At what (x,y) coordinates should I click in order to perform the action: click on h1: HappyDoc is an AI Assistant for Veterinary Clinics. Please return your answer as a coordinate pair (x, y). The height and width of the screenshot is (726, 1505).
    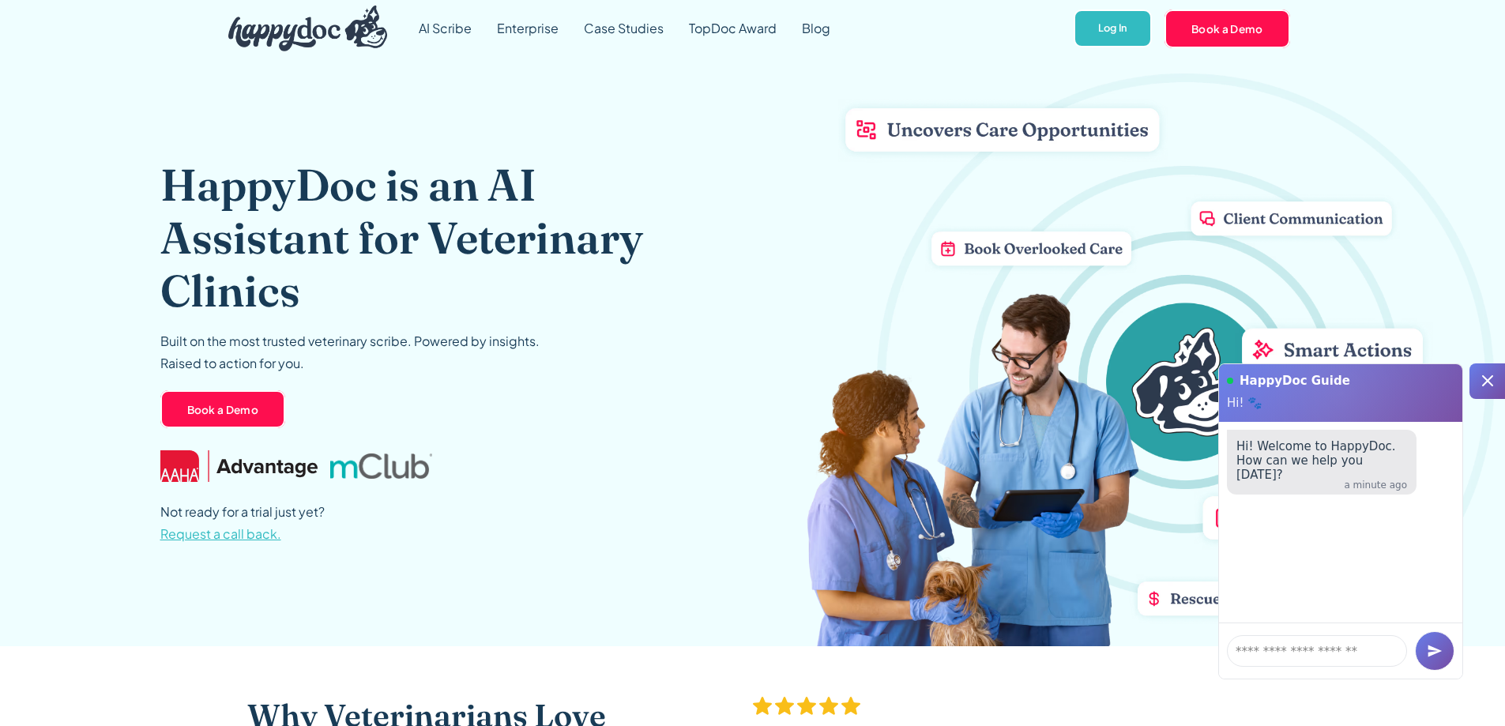
    Looking at the image, I should click on (427, 238).